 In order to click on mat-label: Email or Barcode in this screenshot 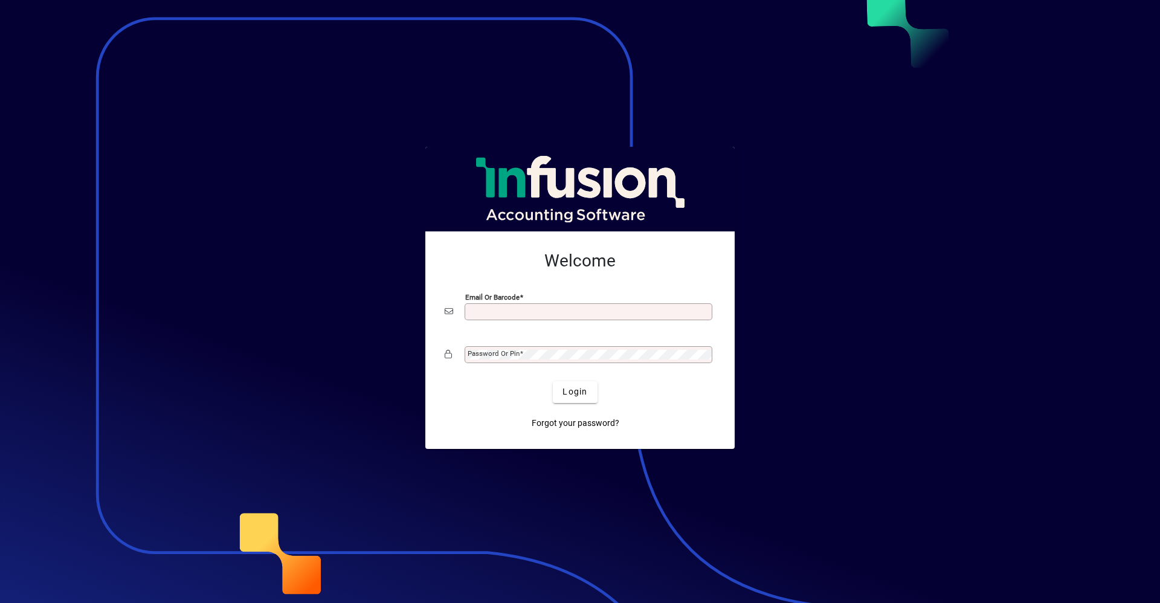, I will do `click(493, 297)`.